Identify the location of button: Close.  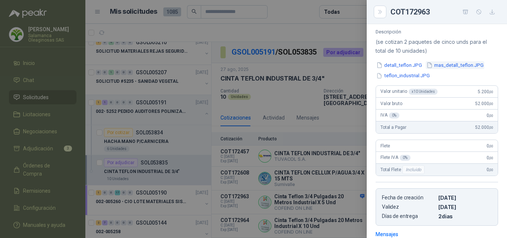
(380, 12).